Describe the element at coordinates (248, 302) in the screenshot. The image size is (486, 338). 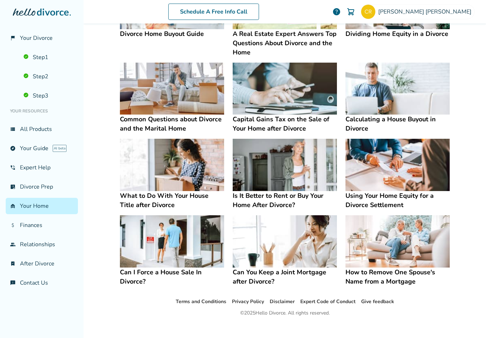
I see `a: Privacy Policy` at that location.